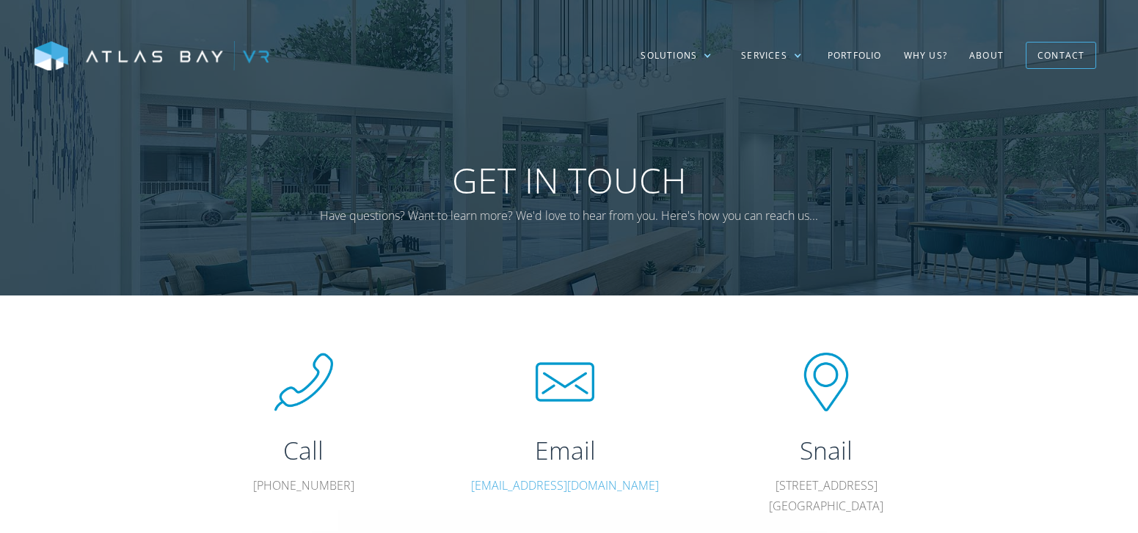 The width and height of the screenshot is (1138, 533). Describe the element at coordinates (152, 56) in the screenshot. I see `img: Atlas Bay VR Logo` at that location.